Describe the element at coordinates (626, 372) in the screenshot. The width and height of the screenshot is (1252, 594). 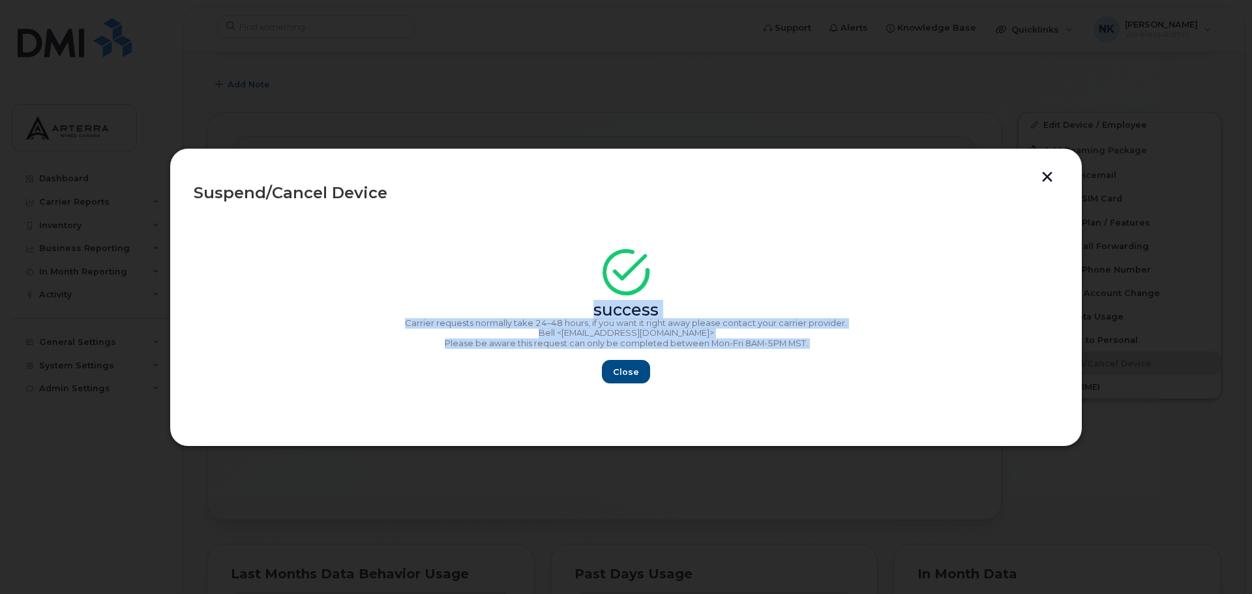
I see `span: Close` at that location.